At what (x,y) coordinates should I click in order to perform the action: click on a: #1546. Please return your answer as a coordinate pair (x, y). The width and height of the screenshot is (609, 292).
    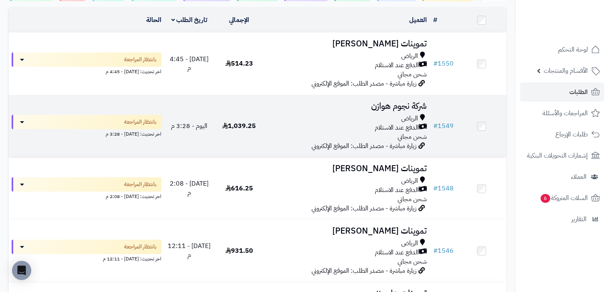
    Looking at the image, I should click on (443, 251).